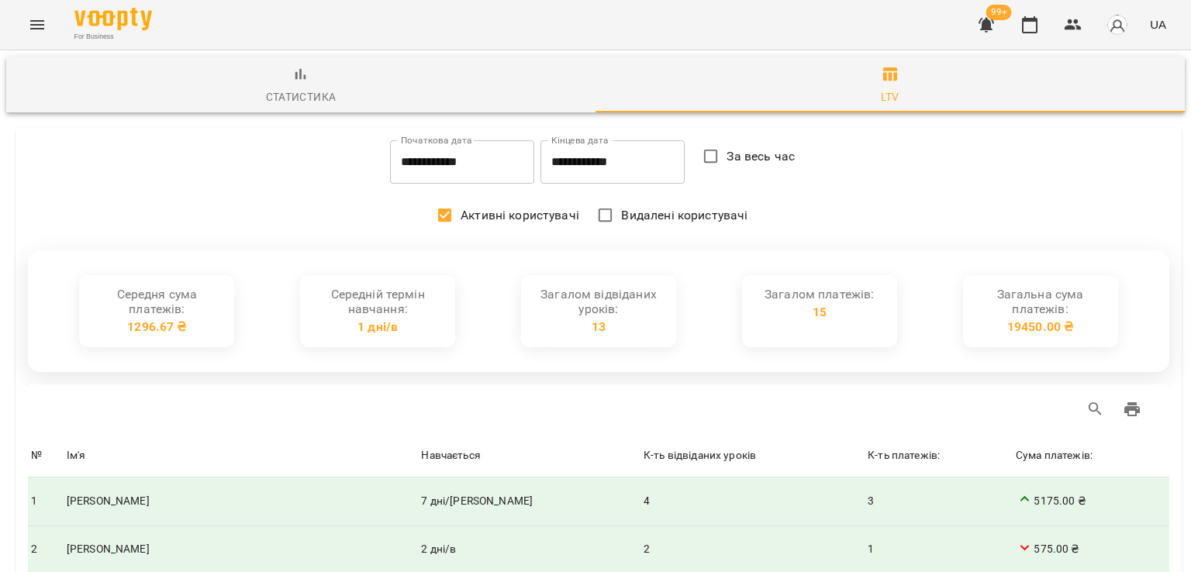  Describe the element at coordinates (1091, 456) in the screenshot. I see `span: Сума платежів:` at that location.